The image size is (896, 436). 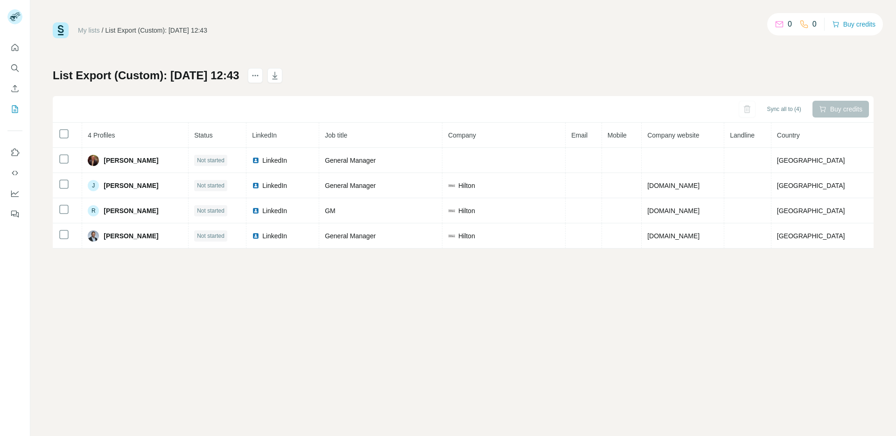 What do you see at coordinates (89, 30) in the screenshot?
I see `a: My lists` at bounding box center [89, 30].